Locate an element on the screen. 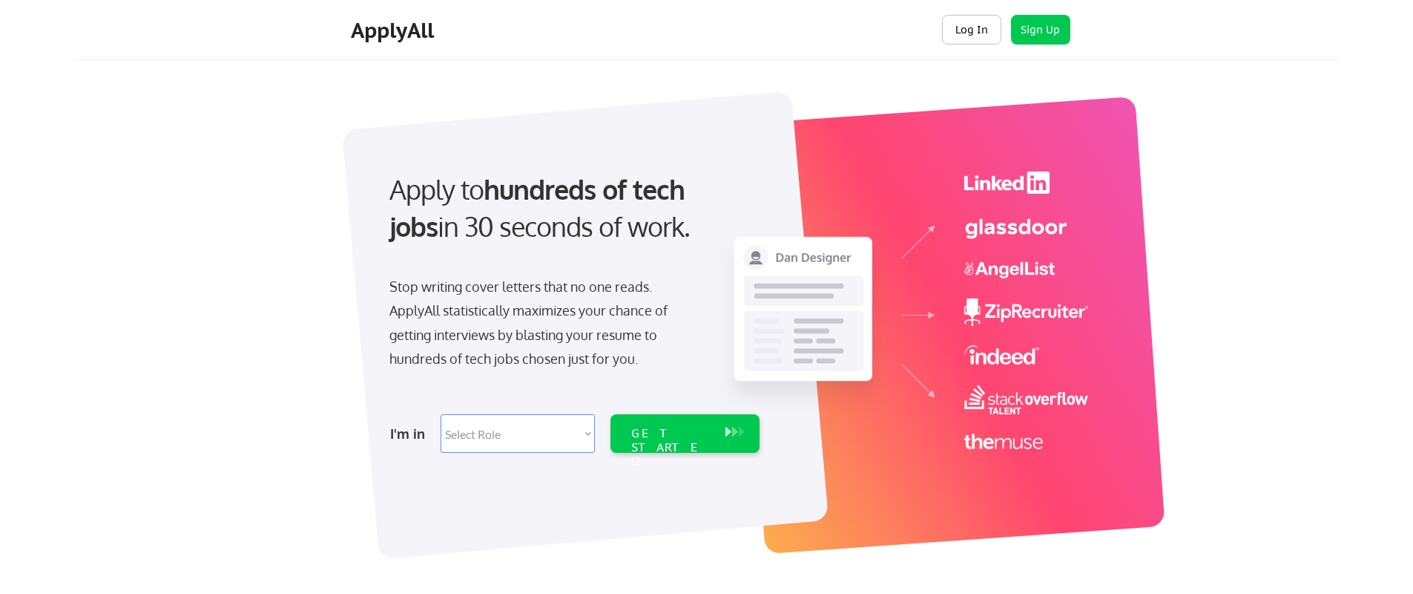  strong: hundreds of tech jobs is located at coordinates (540, 207).